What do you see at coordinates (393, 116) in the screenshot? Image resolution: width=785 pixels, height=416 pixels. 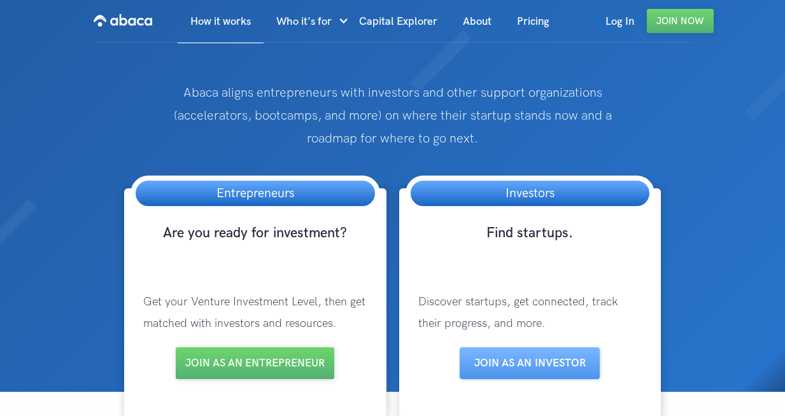 I see `p: Abaca aligns entrepreneurs with investors and other support organizations (accelerators, bootcamp...` at bounding box center [393, 116].